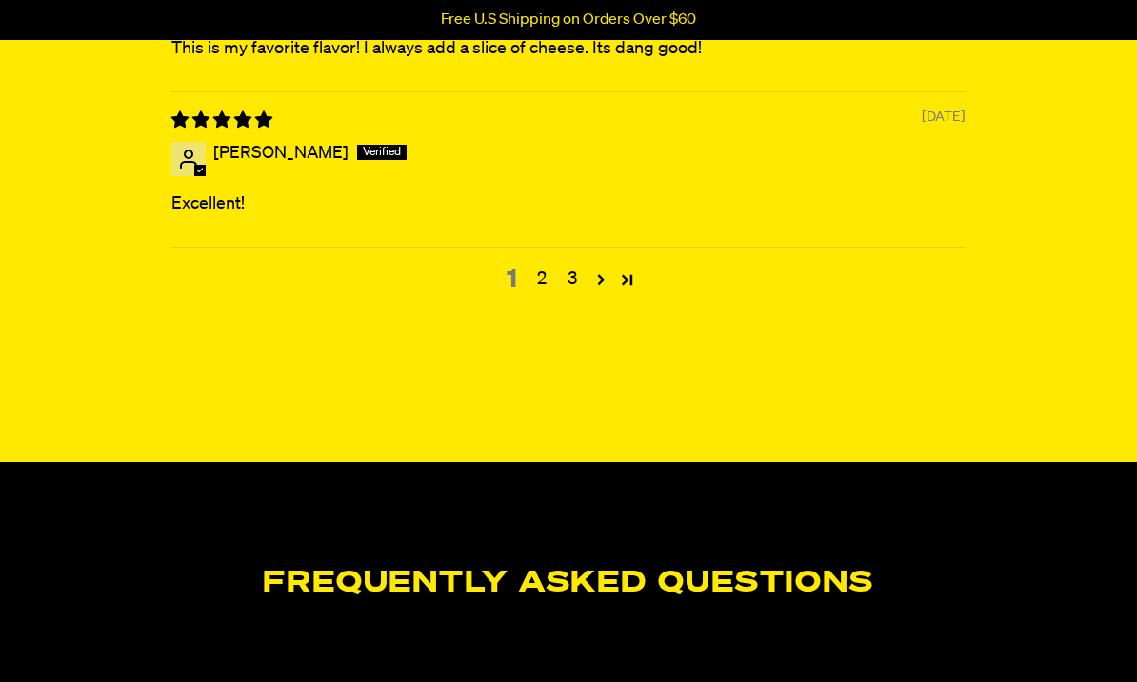 Image resolution: width=1137 pixels, height=682 pixels. Describe the element at coordinates (569, 49) in the screenshot. I see `p: This is my favorite flavor! I always add a slice of cheese. Its dang good!` at that location.